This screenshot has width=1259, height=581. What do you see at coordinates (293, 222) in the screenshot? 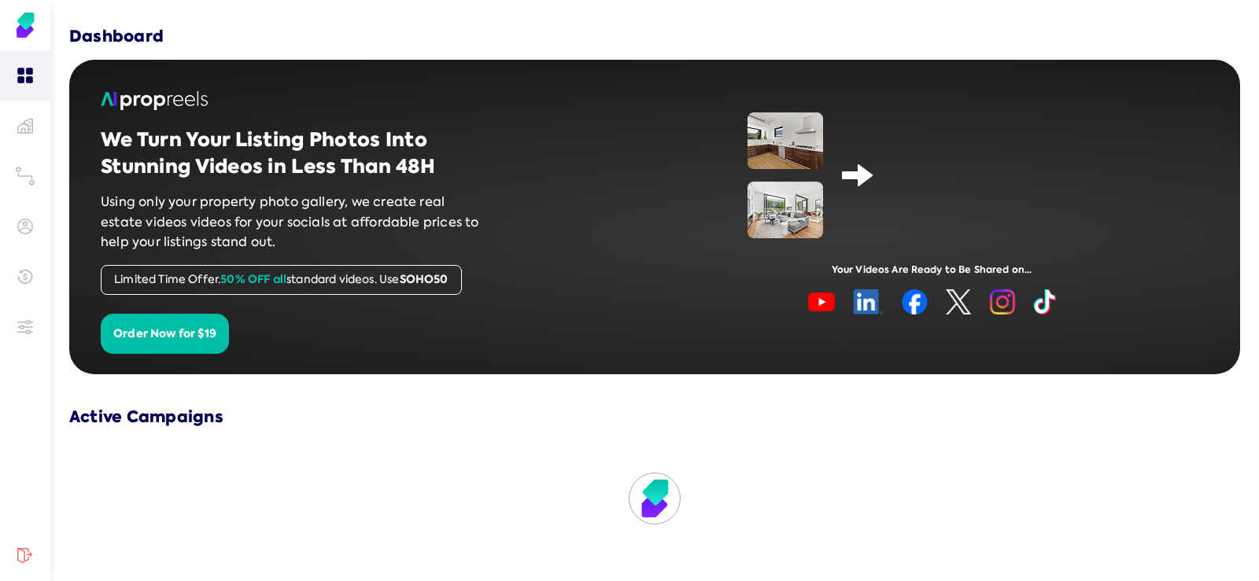
I see `p: Using only your property photo gallery, we create real estate videos videos for your socials at a...` at bounding box center [293, 222].